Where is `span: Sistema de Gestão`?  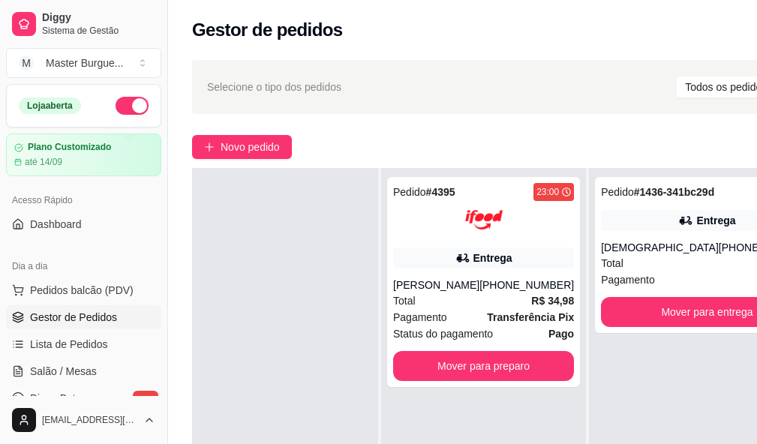 span: Sistema de Gestão is located at coordinates (98, 31).